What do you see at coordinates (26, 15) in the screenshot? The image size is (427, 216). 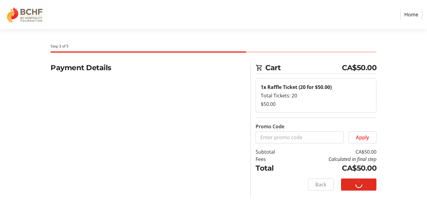 I see `img: BC Hospitality Foundation's Logo` at bounding box center [26, 15].